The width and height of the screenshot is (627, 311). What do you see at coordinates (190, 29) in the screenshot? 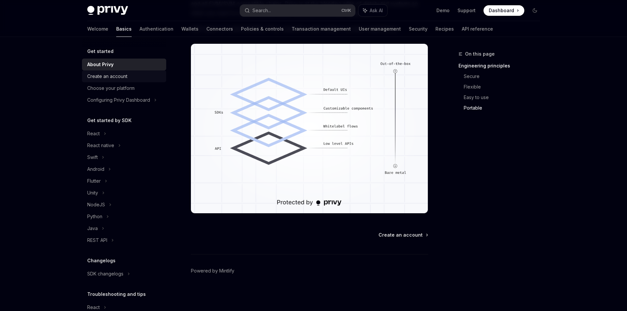
I see `a: Wallets` at bounding box center [190, 29].